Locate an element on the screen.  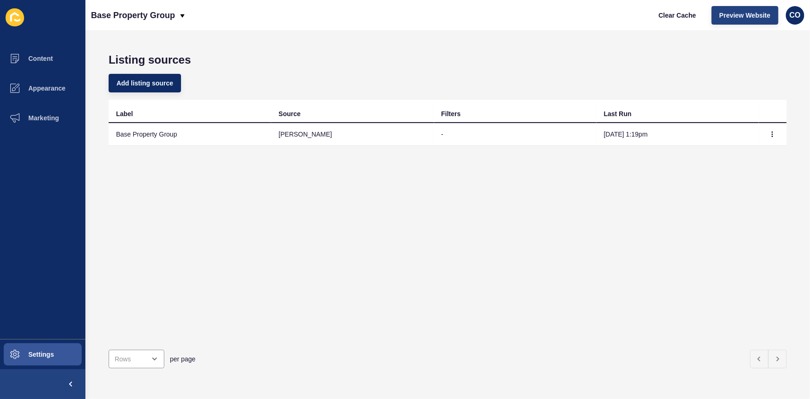
span: Preview Website is located at coordinates (745, 15).